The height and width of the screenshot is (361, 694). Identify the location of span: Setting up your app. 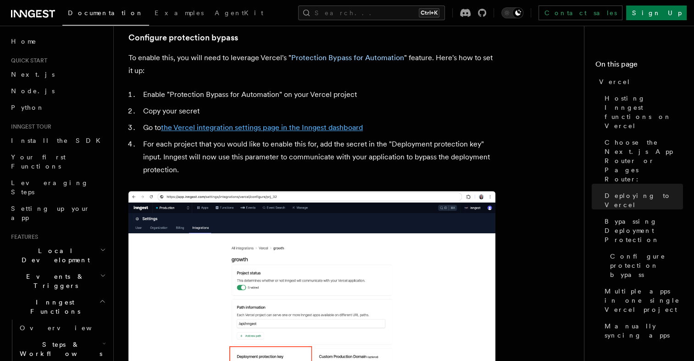
(50, 213).